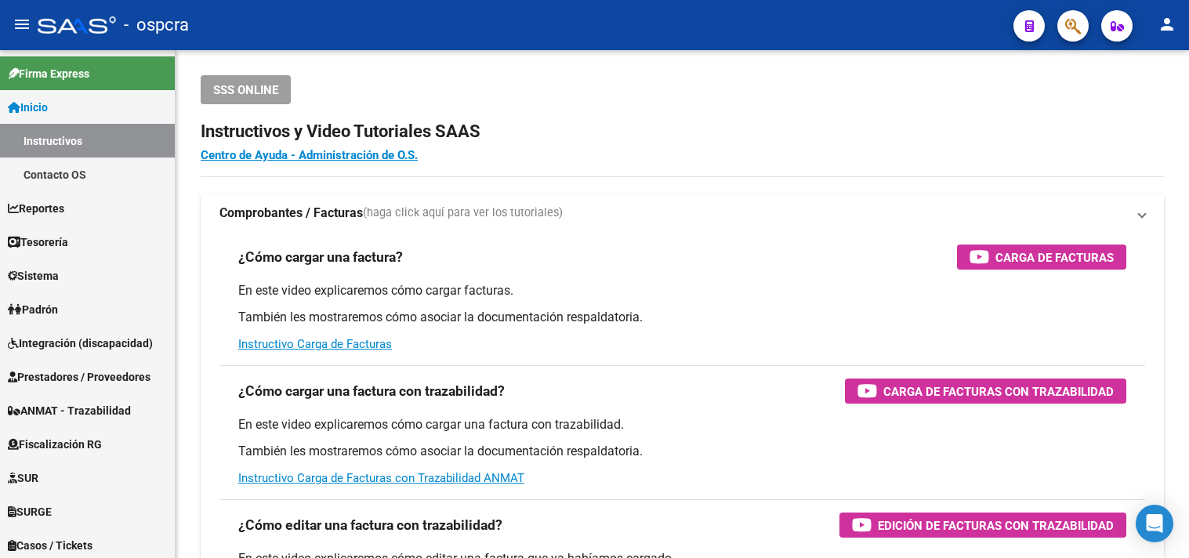  What do you see at coordinates (985, 391) in the screenshot?
I see `button: Carga de Facturas con Trazabilidad` at bounding box center [985, 391].